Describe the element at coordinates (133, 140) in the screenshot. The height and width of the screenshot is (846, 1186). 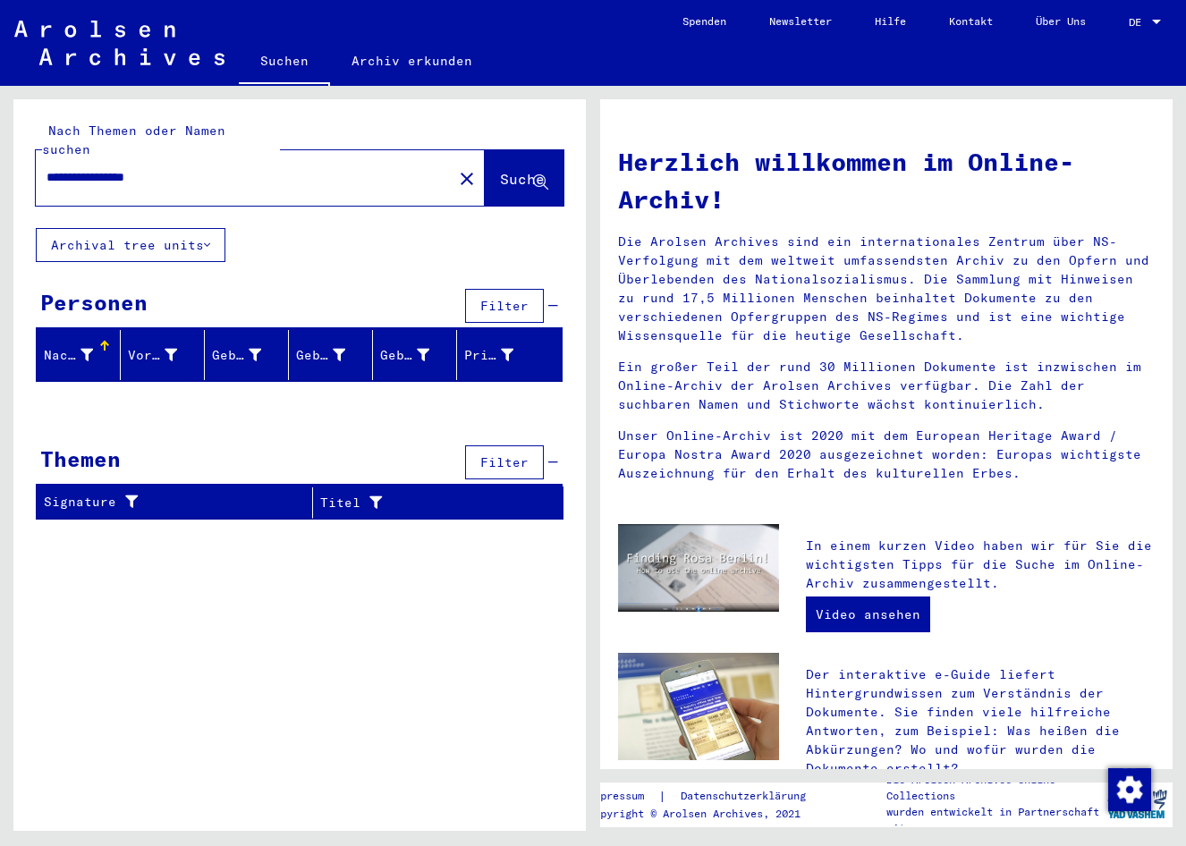
I see `mat-label: Nach Themen oder Namen suchen` at that location.